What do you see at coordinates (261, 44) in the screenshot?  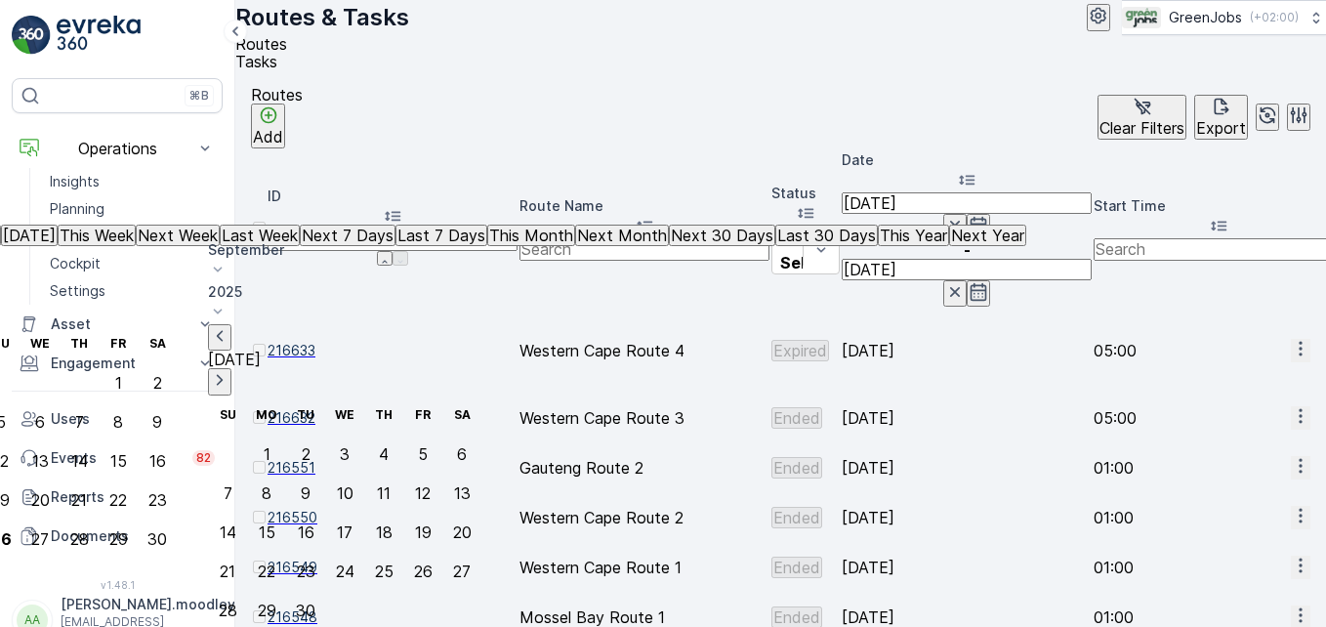 I see `span: Routes` at bounding box center [261, 44].